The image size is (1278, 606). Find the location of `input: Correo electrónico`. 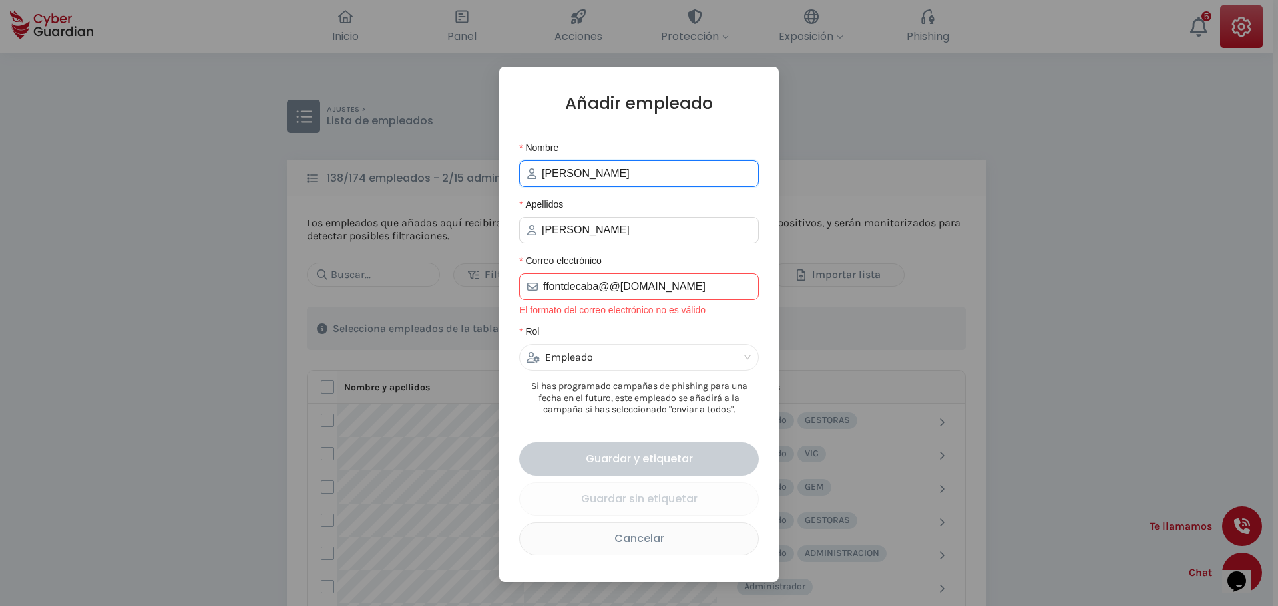

input: Correo electrónico is located at coordinates (647, 287).